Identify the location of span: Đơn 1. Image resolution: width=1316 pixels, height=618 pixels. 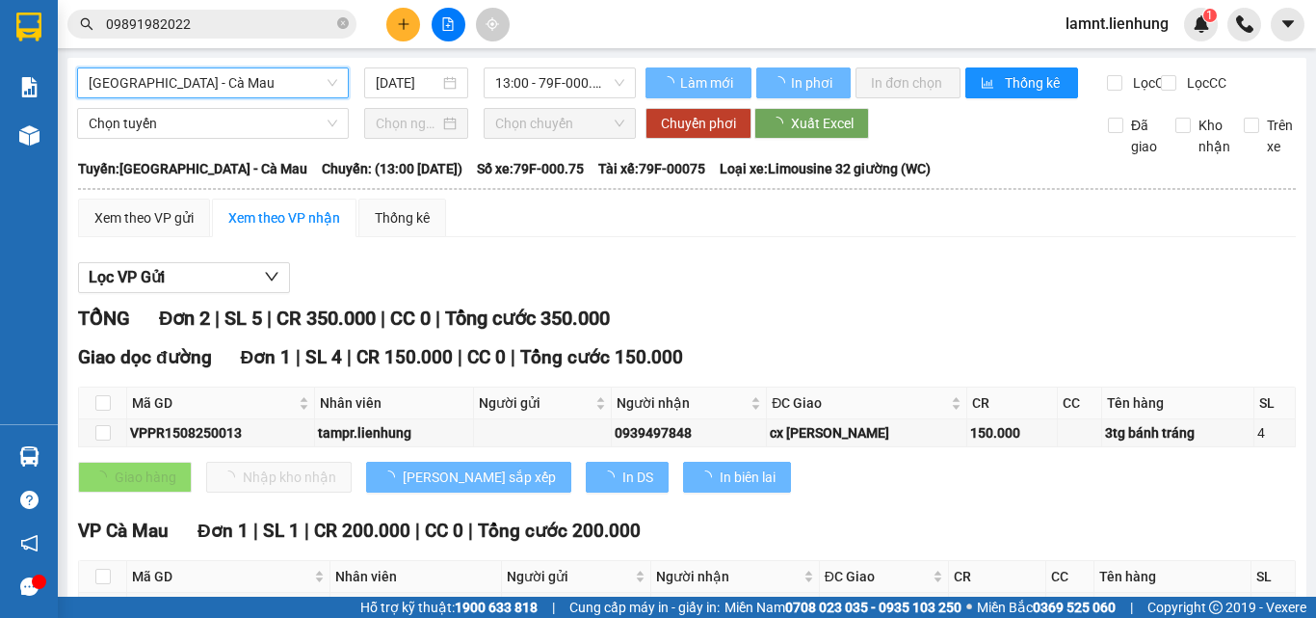
(266, 356).